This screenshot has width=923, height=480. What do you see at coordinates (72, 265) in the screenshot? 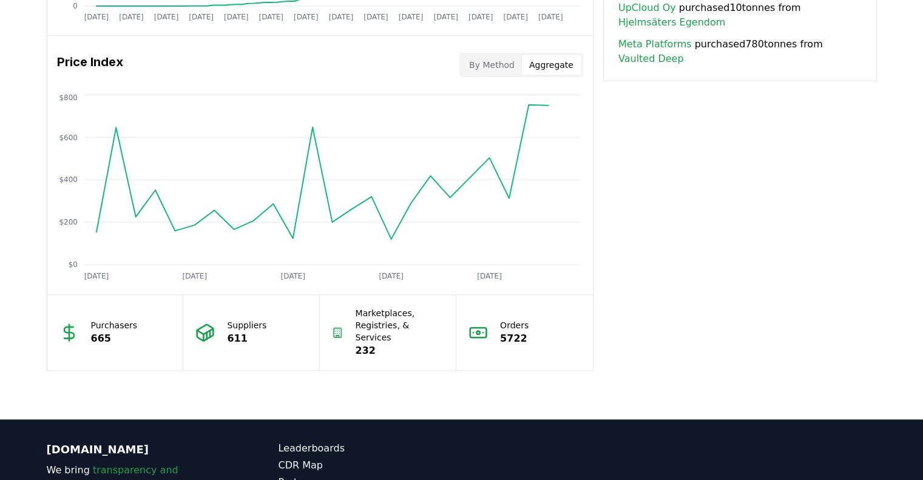
I see `tspan: $0` at bounding box center [72, 265].